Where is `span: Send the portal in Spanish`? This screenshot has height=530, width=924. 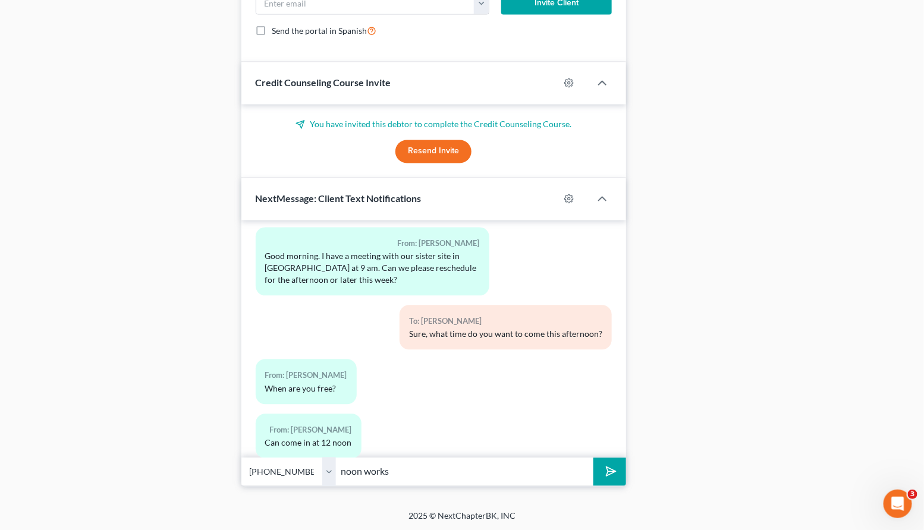 span: Send the portal in Spanish is located at coordinates (320, 31).